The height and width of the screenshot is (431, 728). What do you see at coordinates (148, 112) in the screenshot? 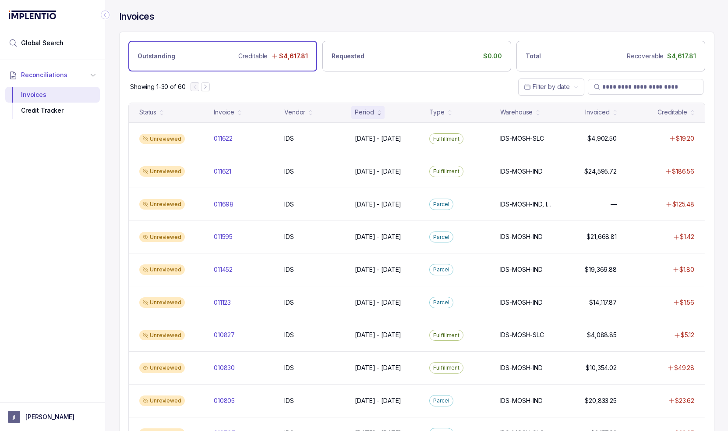
I see `div: Status` at bounding box center [148, 112].